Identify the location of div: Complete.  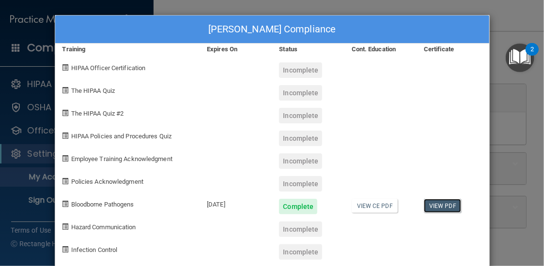
(298, 207).